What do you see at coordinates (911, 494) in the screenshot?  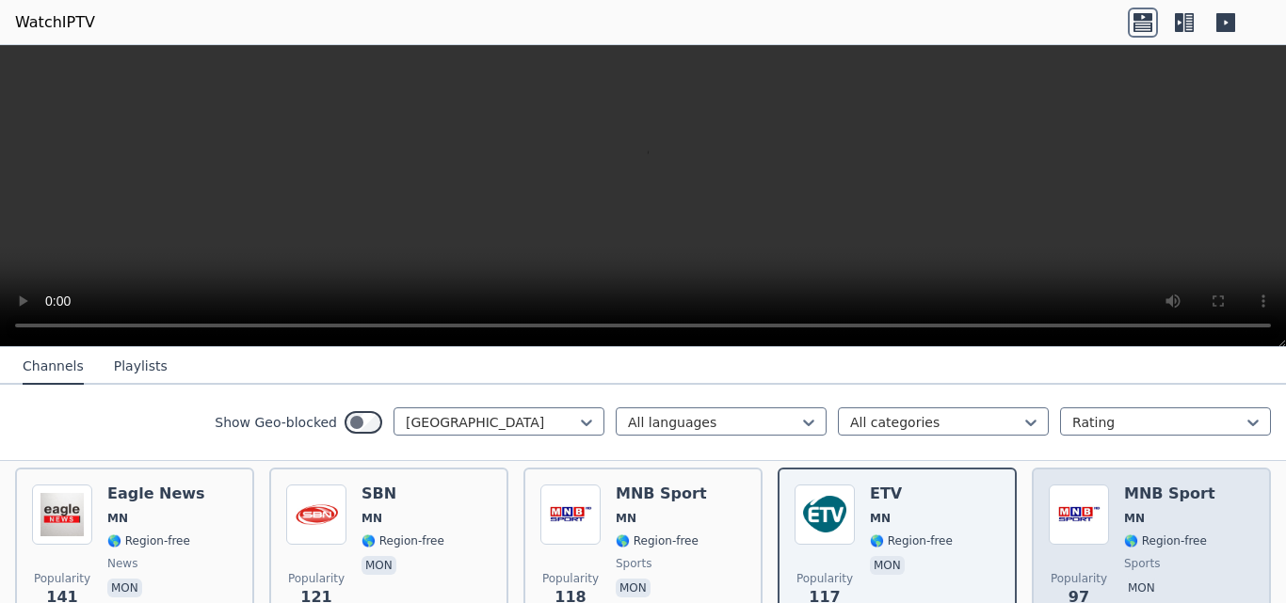 I see `h6: ETV` at bounding box center [911, 494].